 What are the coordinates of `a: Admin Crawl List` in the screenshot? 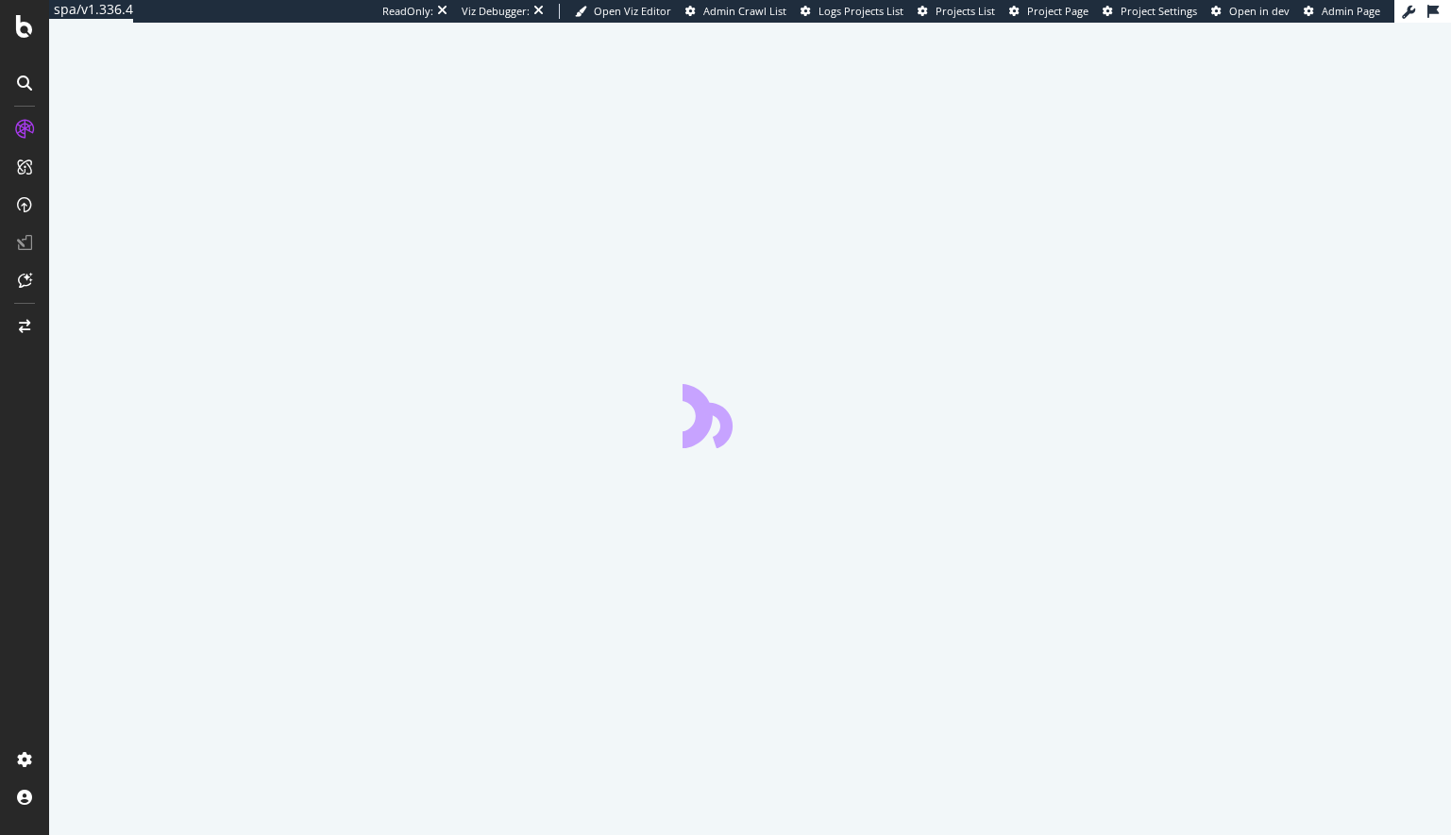 It's located at (735, 11).